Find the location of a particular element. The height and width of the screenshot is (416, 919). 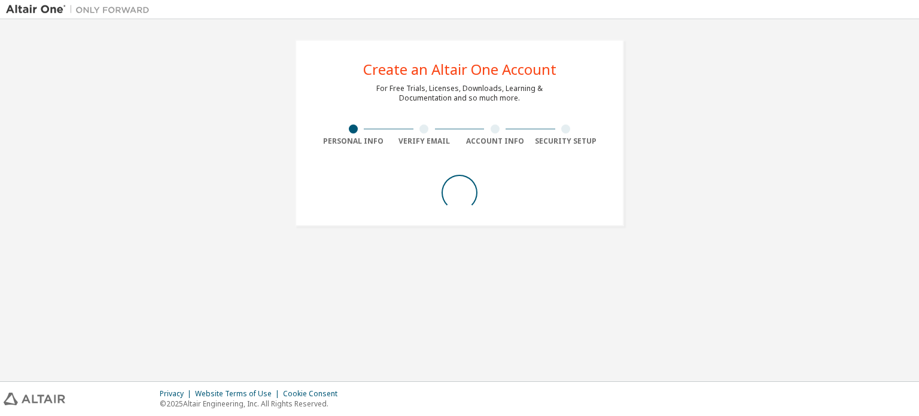

div: Verify Email is located at coordinates (424, 141).